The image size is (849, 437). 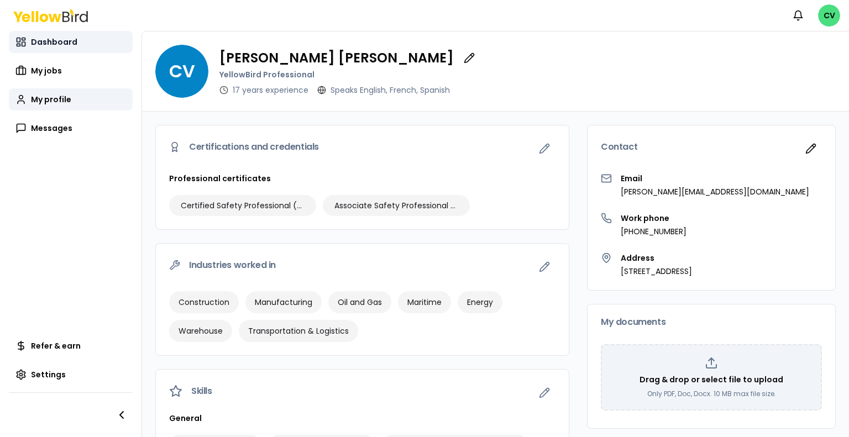 I want to click on span: Dashboard, so click(x=54, y=42).